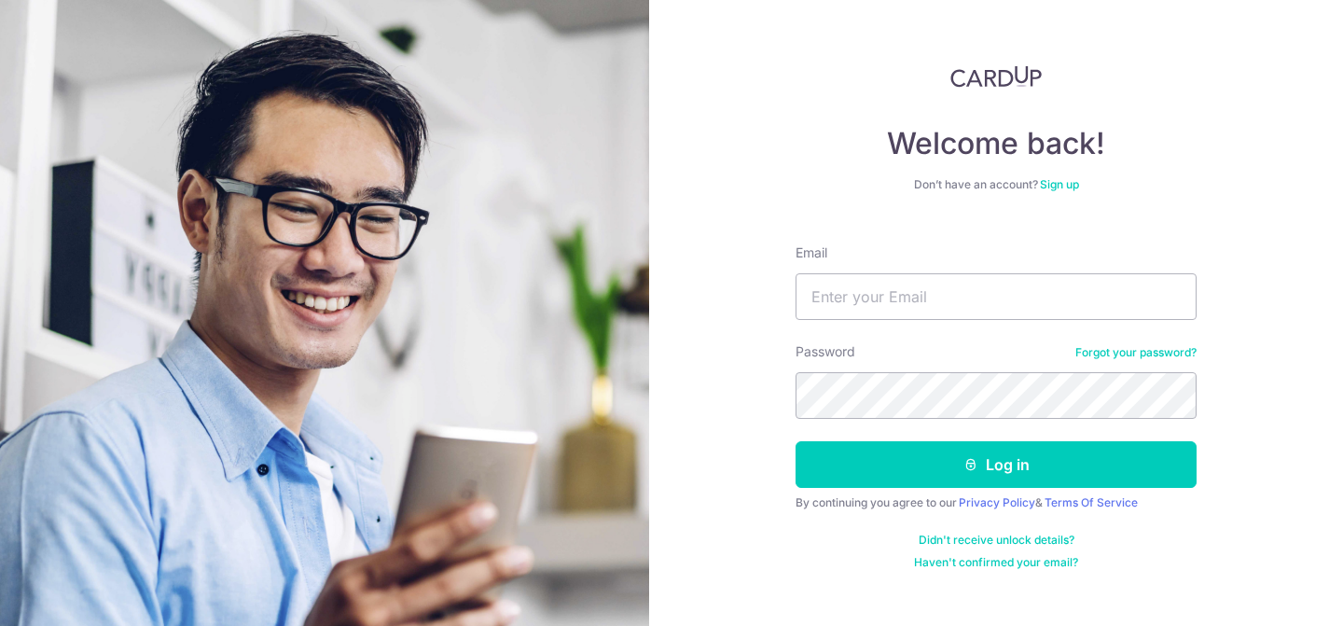 This screenshot has width=1343, height=626. What do you see at coordinates (1059, 184) in the screenshot?
I see `a: Sign up` at bounding box center [1059, 184].